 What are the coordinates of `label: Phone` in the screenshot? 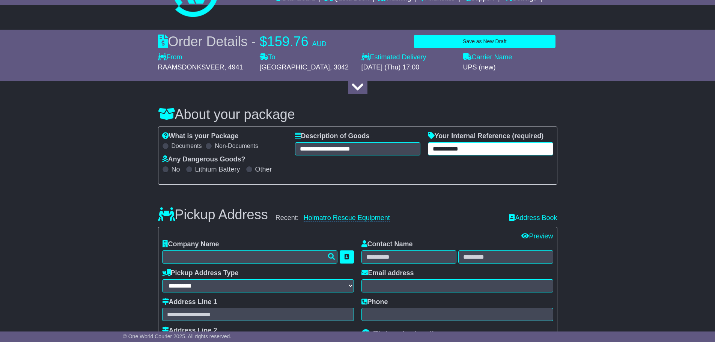 It's located at (374, 302).